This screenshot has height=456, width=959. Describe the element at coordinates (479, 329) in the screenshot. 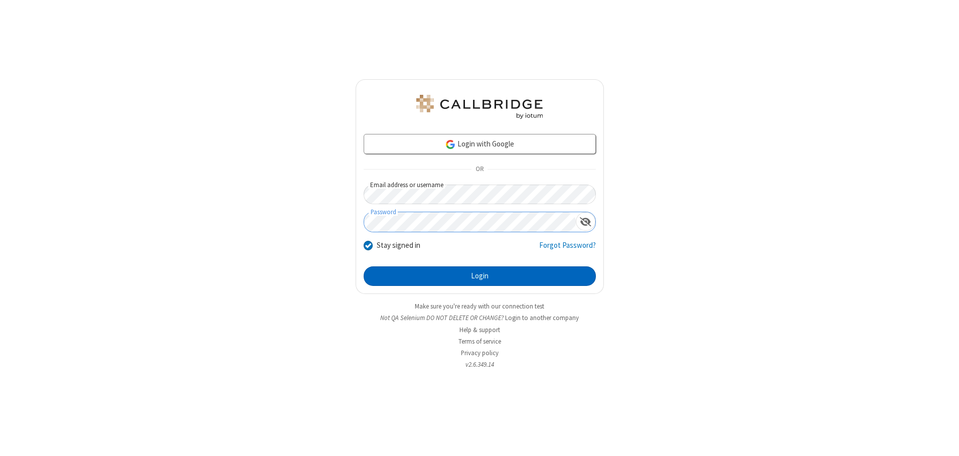

I see `a: Help & support` at that location.